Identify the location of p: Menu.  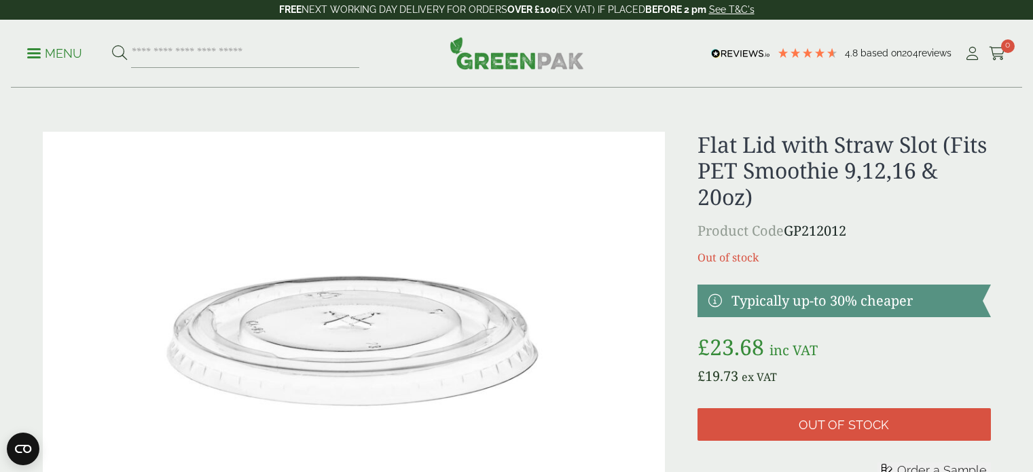
(54, 54).